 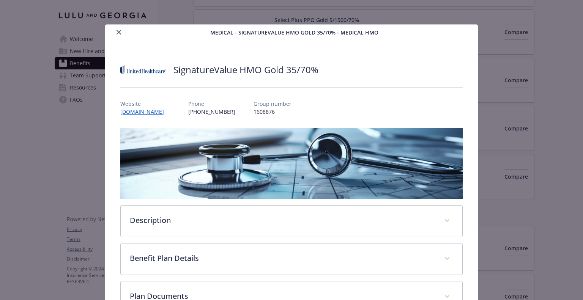 I want to click on img: banner, so click(x=291, y=163).